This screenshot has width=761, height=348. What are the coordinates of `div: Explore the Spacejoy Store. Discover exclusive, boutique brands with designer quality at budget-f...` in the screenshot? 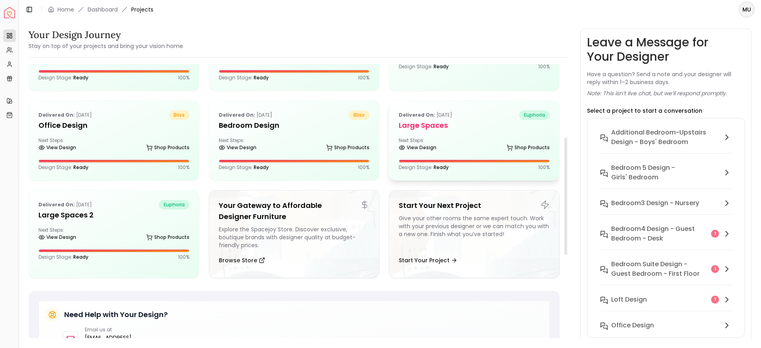 It's located at (294, 237).